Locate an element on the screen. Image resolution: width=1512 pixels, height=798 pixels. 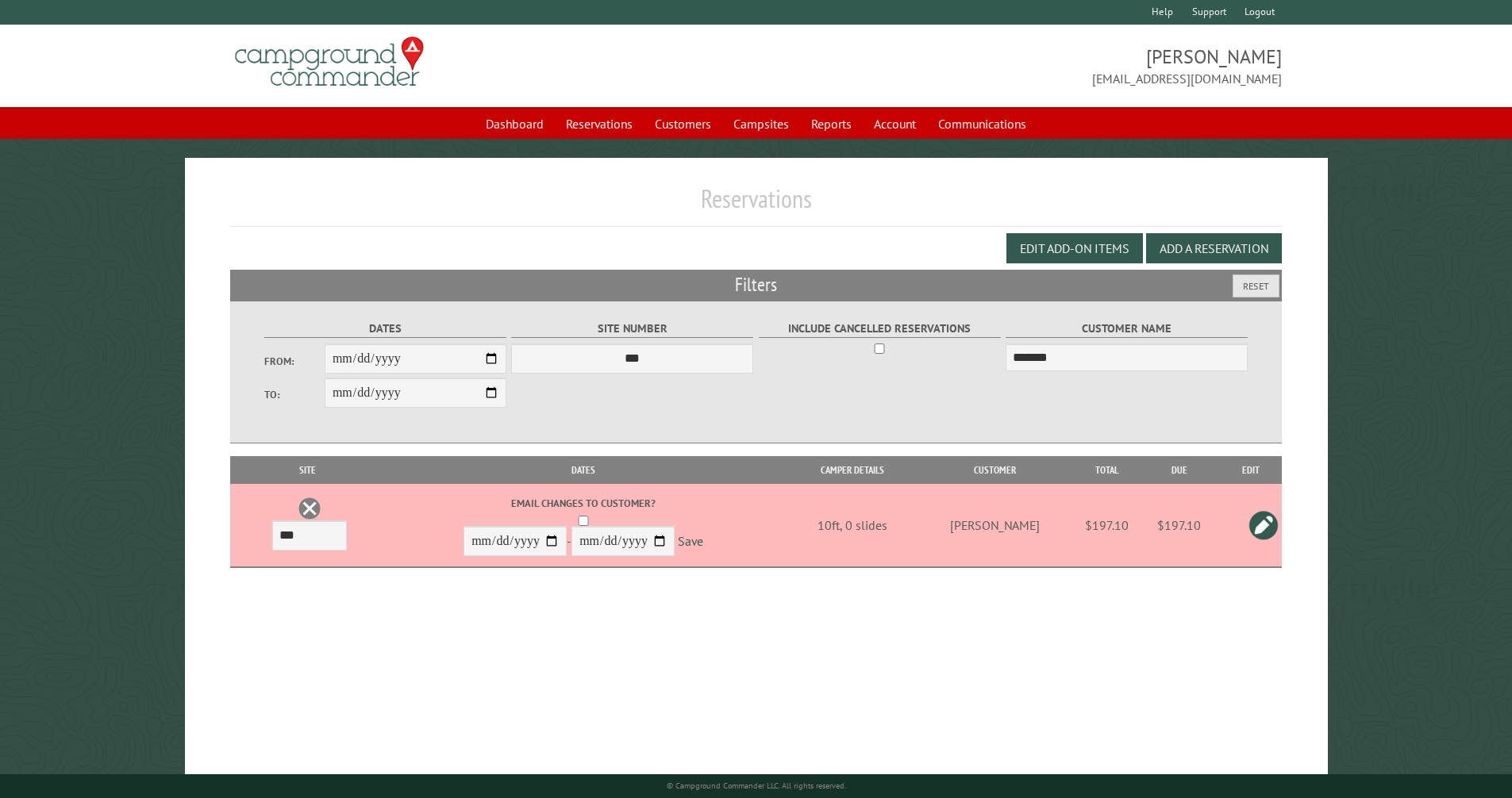
a: Save is located at coordinates (691, 542).